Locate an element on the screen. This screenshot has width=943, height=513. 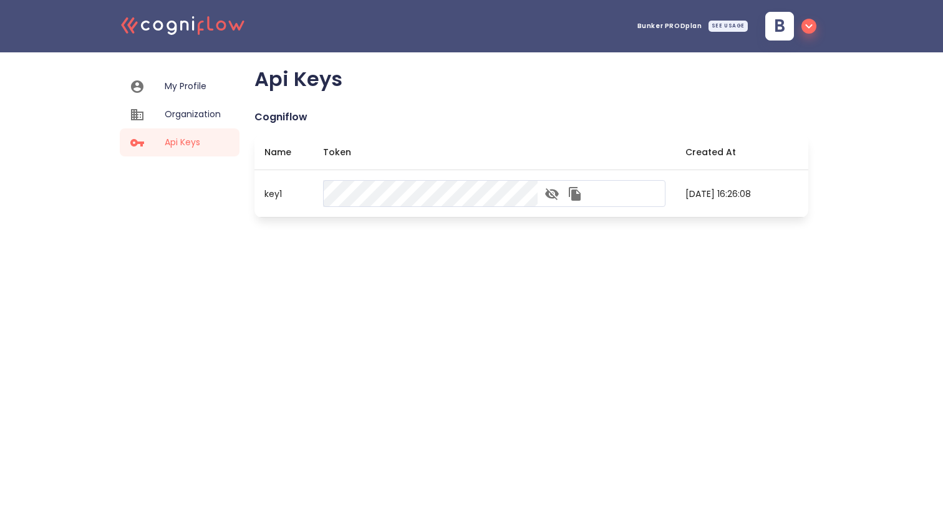
button: Copy is located at coordinates (575, 194).